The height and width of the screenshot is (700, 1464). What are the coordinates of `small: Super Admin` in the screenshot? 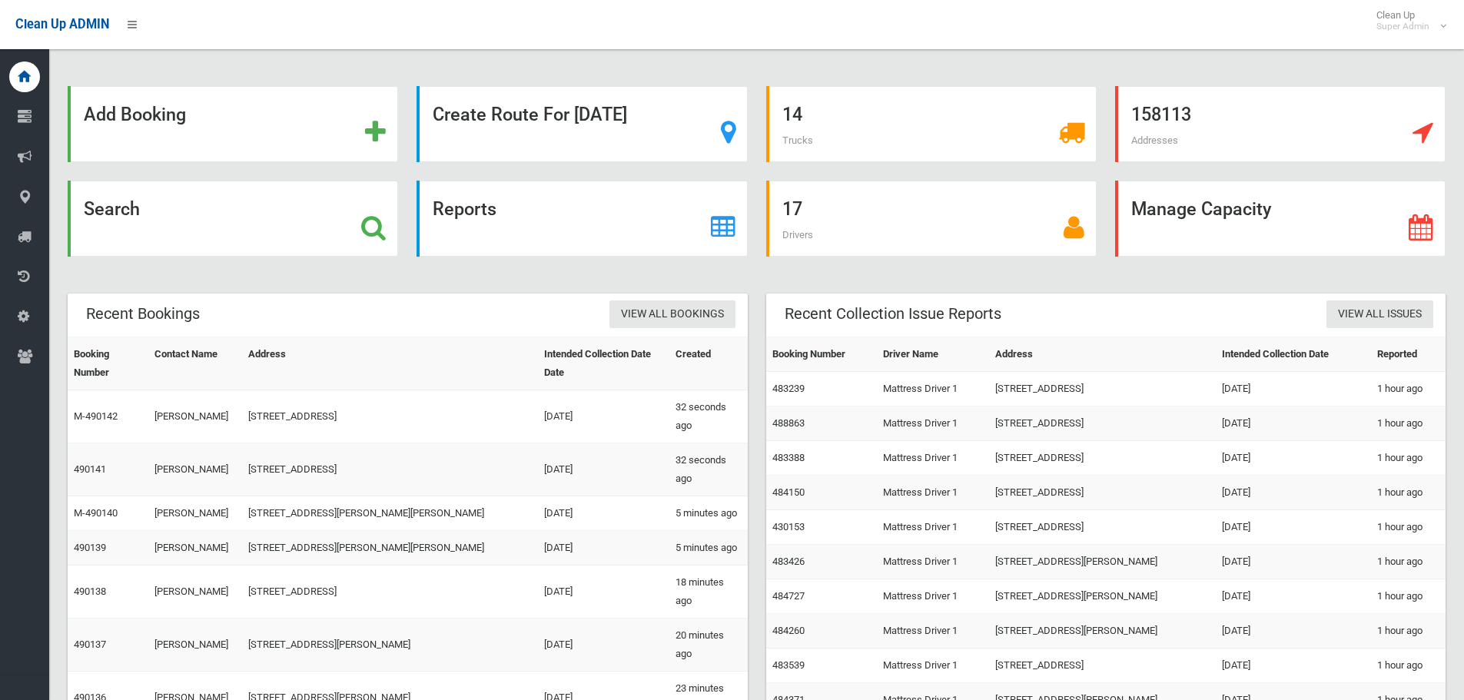 It's located at (1402, 26).